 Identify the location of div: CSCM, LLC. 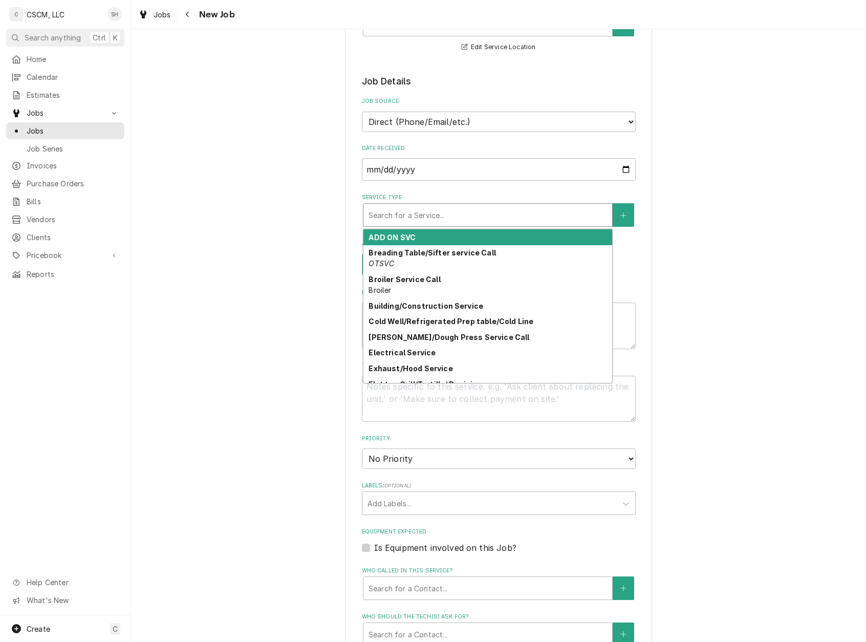
(46, 14).